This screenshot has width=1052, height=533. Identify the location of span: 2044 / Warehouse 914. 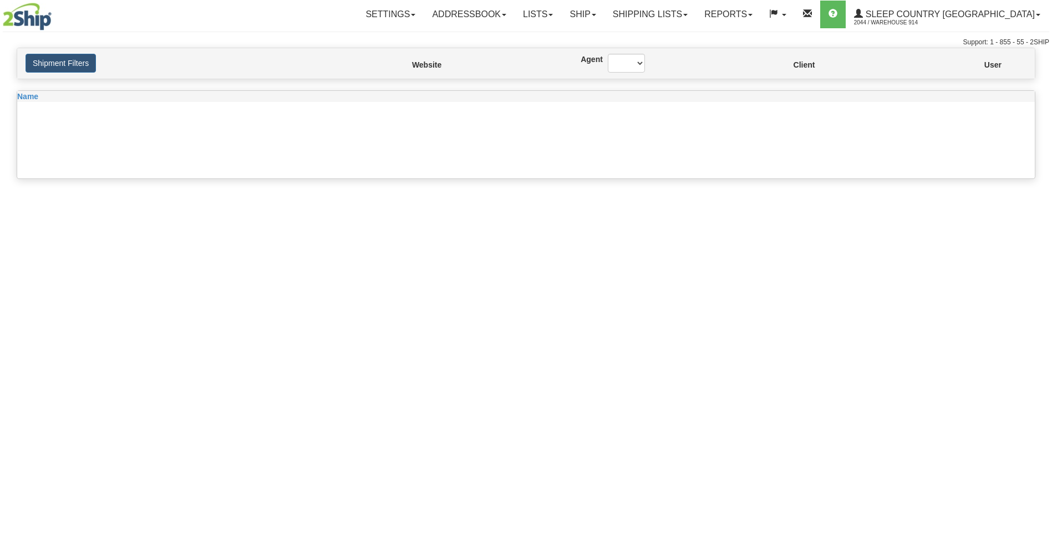
(895, 23).